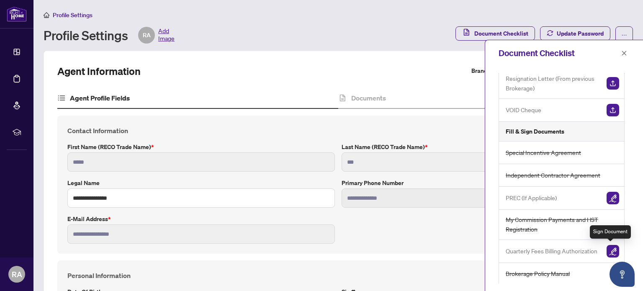 This screenshot has height=291, width=643. I want to click on h4: Agent Profile Fields, so click(100, 98).